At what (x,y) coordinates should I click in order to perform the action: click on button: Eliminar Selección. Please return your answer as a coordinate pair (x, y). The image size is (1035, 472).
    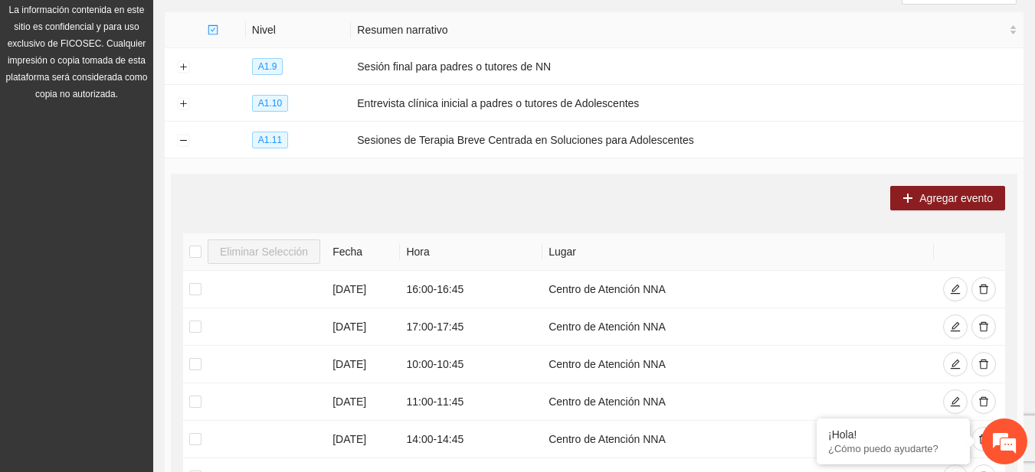
    Looking at the image, I should click on (263, 252).